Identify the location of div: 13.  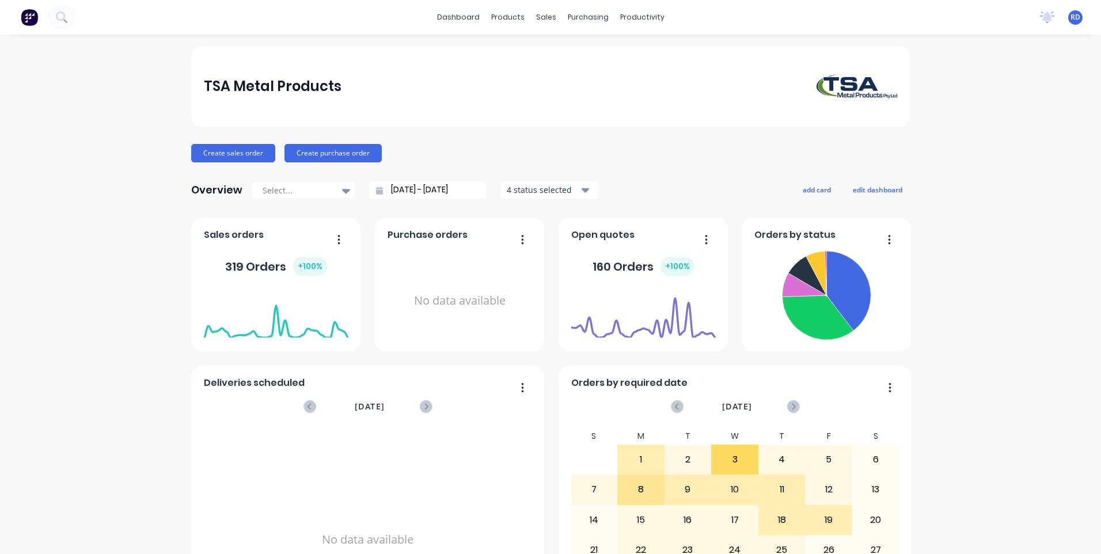
(876, 489).